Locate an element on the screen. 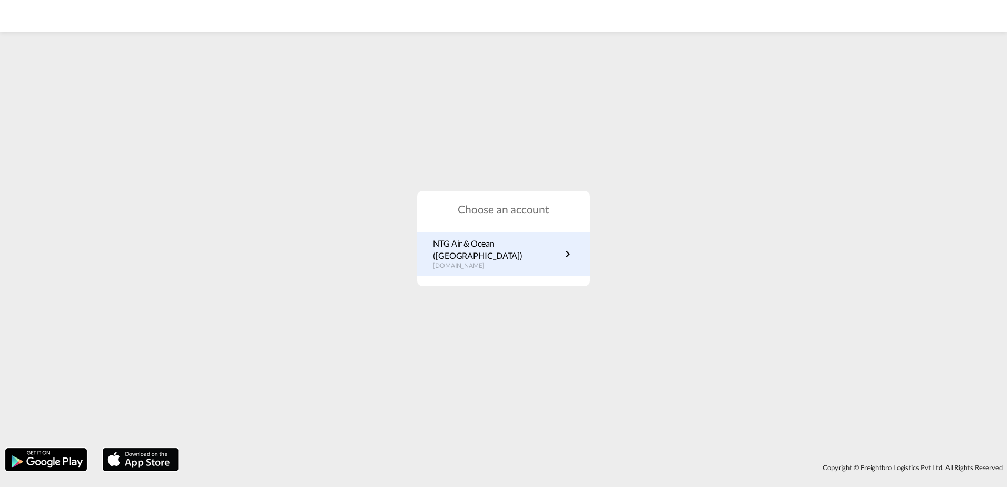 The width and height of the screenshot is (1007, 487). h1: Choose an account is located at coordinates (503, 209).